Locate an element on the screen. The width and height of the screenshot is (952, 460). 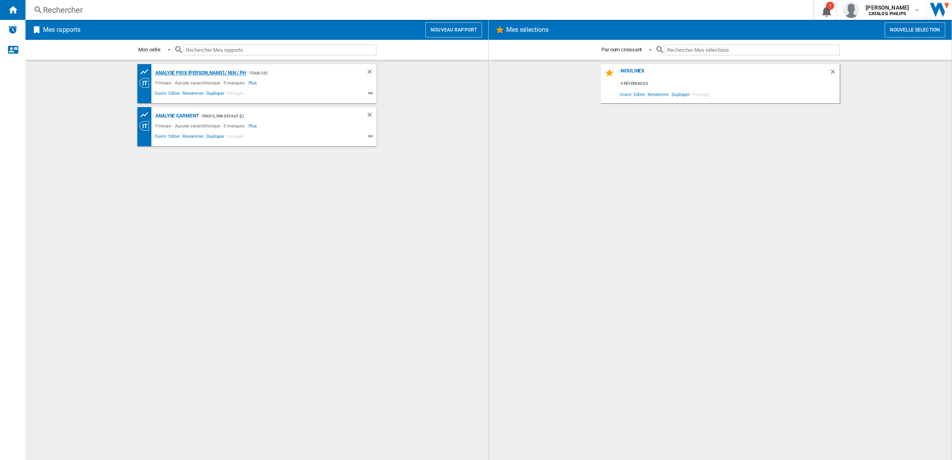
button: Nouveau rapport is located at coordinates (454, 30).